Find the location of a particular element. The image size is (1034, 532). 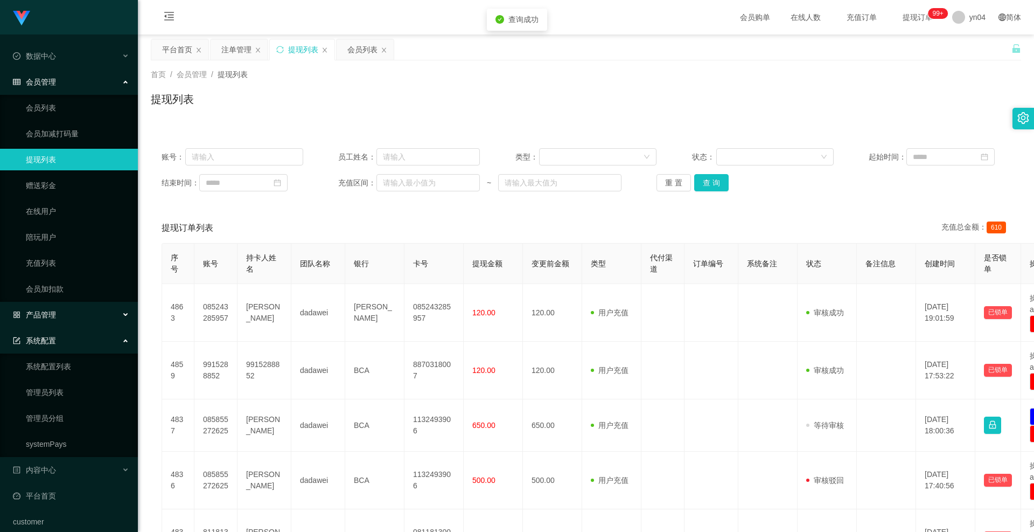

span: 产品管理 is located at coordinates (34, 315).